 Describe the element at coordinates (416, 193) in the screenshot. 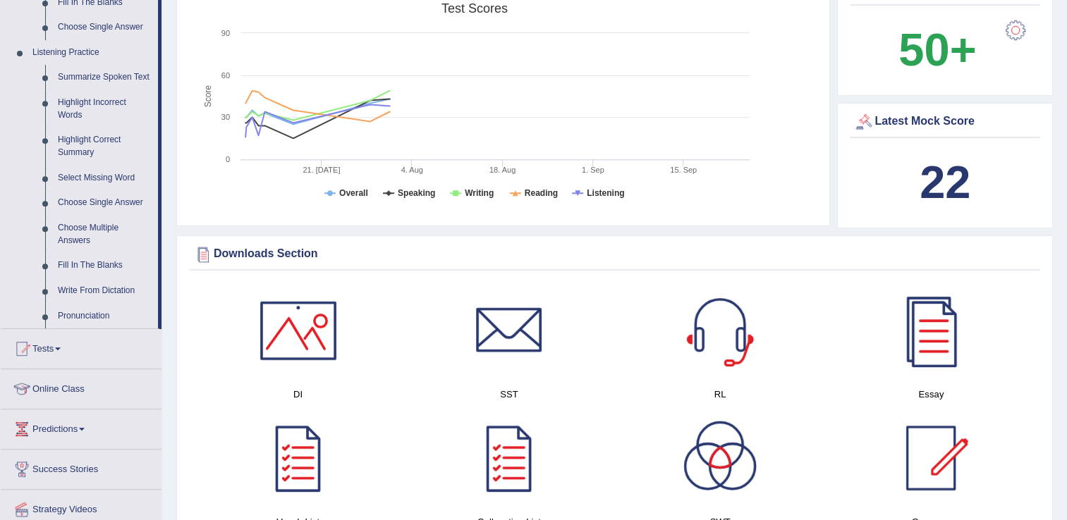

I see `tspan: Speaking` at that location.